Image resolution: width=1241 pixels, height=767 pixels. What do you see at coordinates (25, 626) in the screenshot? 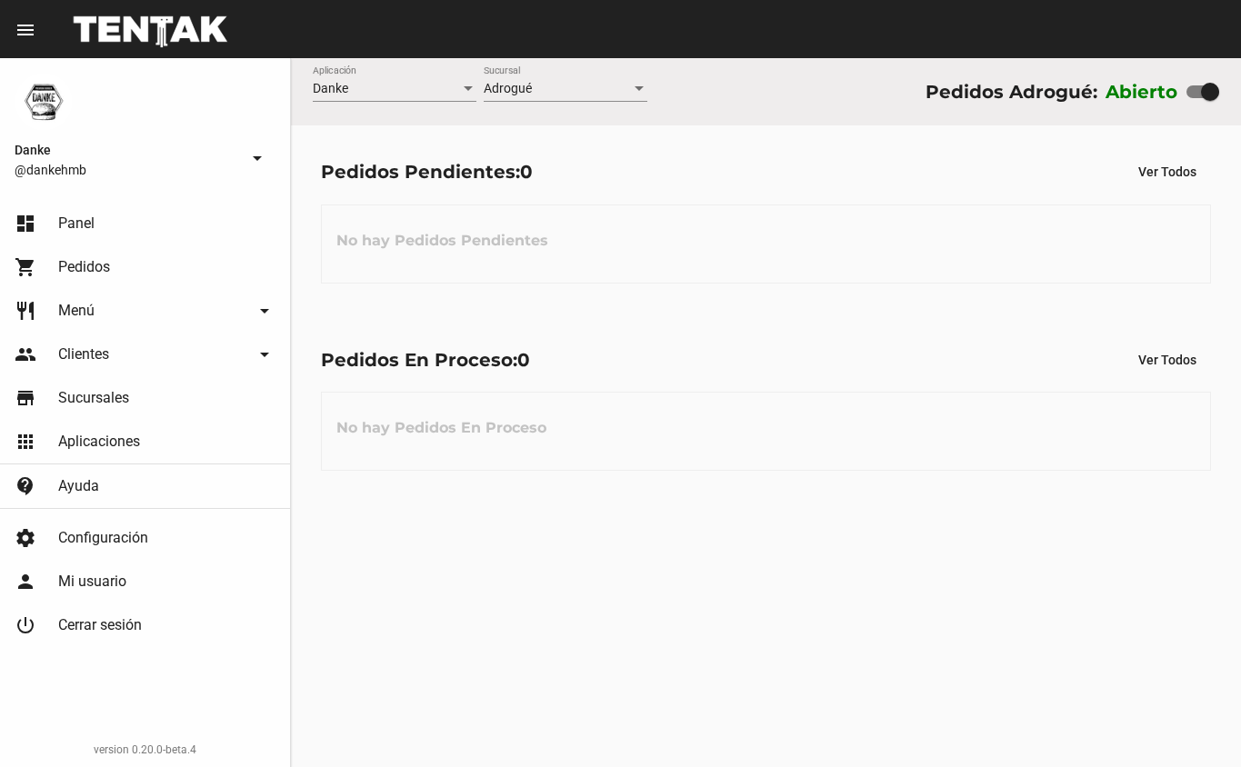
I see `mat-icon: power_settings_new` at bounding box center [25, 626].